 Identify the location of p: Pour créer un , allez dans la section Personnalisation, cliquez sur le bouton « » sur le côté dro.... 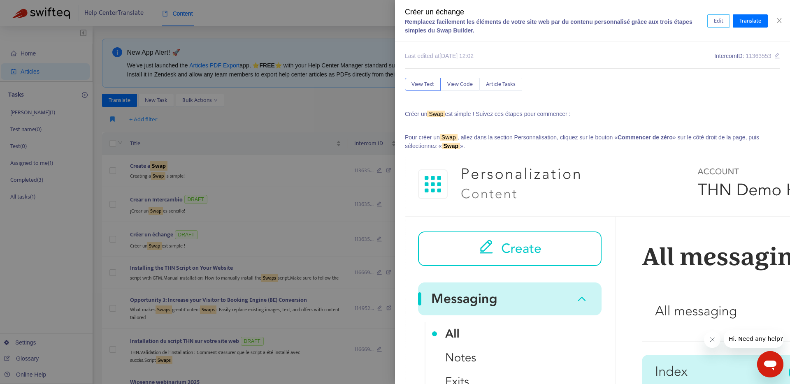
(593, 137).